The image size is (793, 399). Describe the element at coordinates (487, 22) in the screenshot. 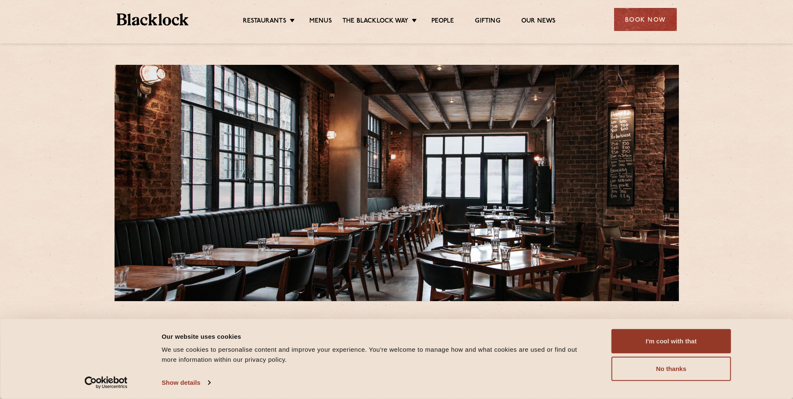

I see `a: Gifting` at that location.